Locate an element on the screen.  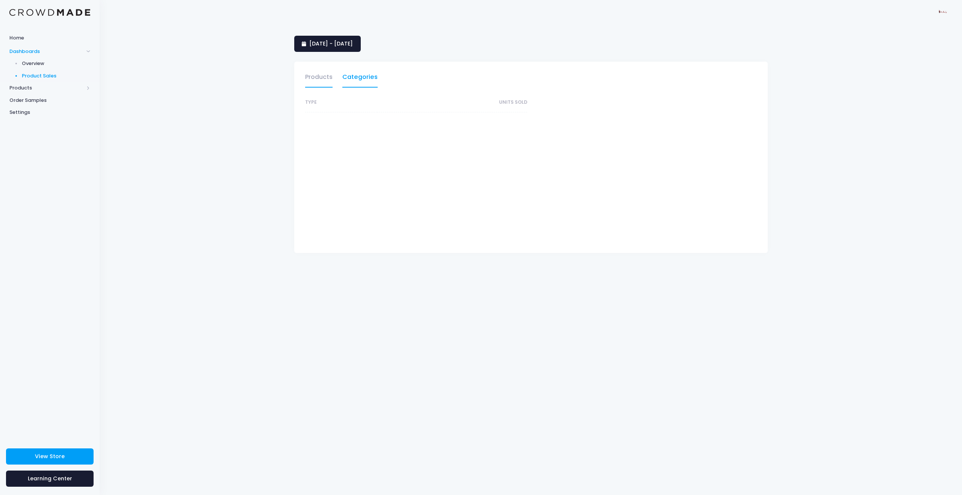
span: Order Samples is located at coordinates (50, 100).